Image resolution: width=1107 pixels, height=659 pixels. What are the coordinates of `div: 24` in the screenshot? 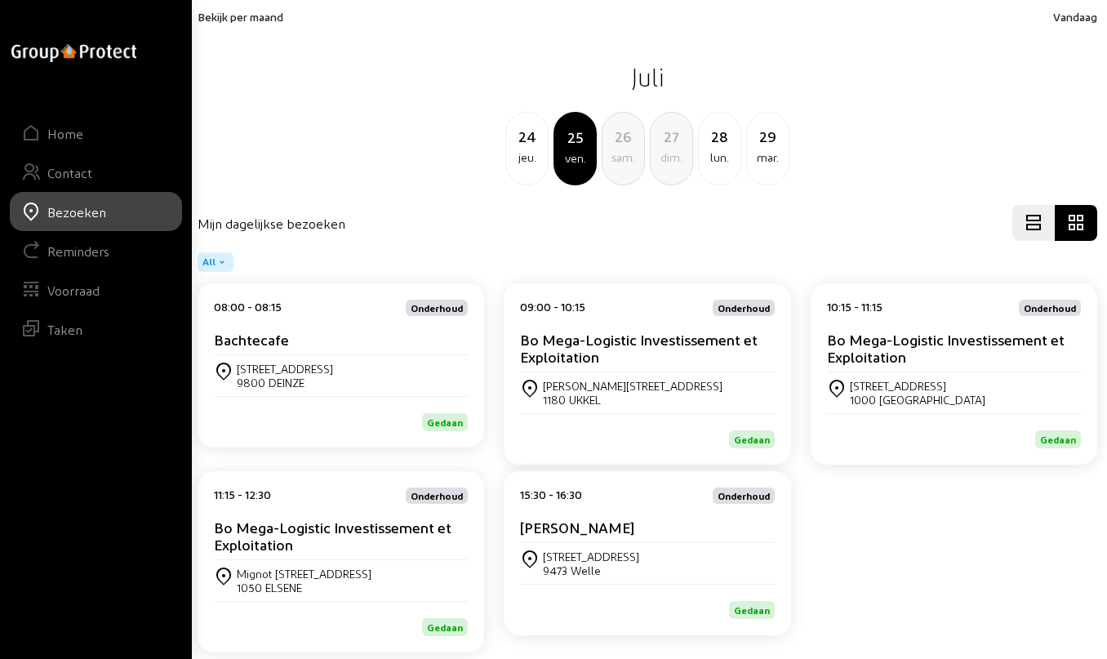 It's located at (527, 136).